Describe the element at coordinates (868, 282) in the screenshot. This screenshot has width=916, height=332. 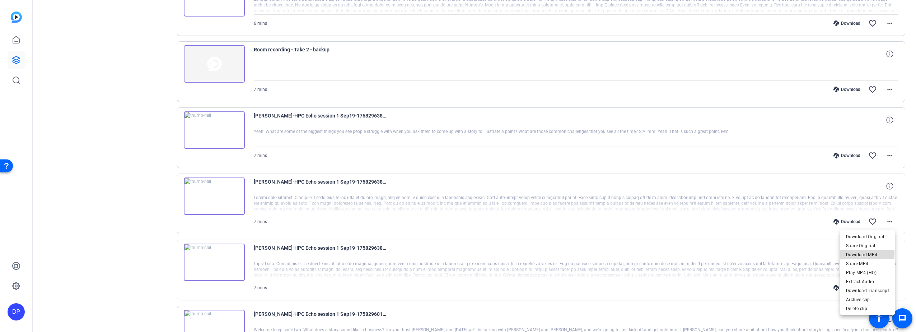
I see `span: Extract Audio` at that location.